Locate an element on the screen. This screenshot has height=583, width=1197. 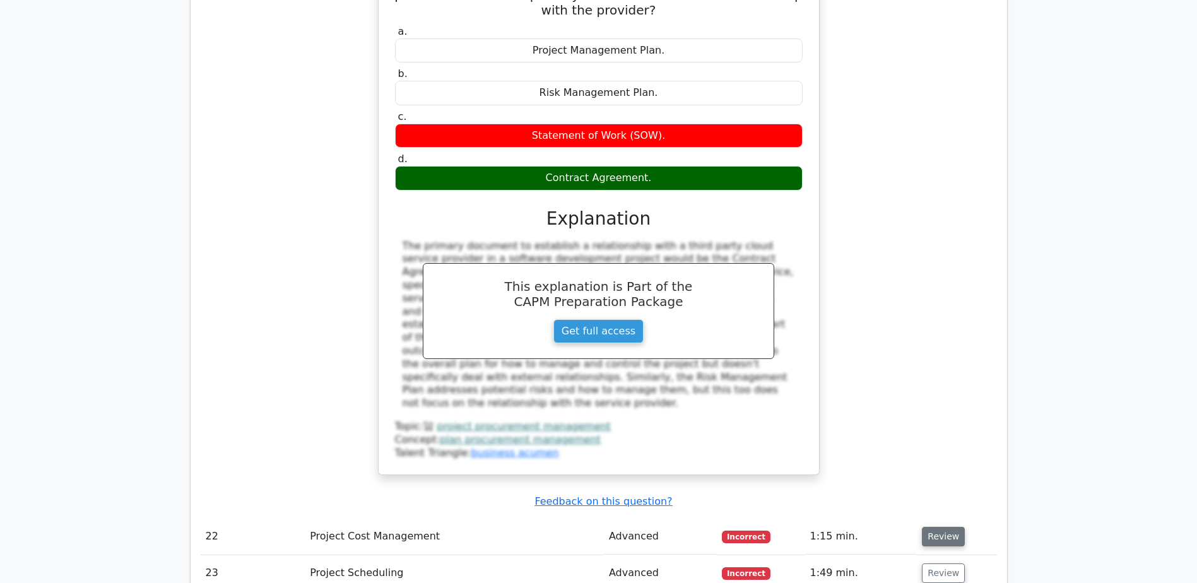
div: Statement of Work (SOW). is located at coordinates (599, 136).